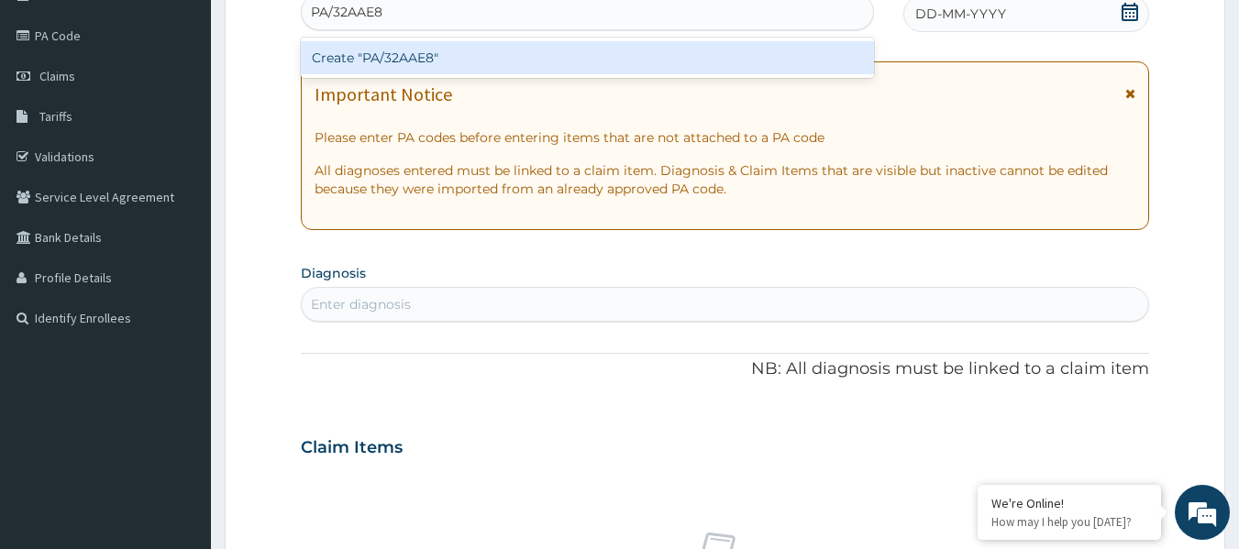 This screenshot has width=1239, height=549. What do you see at coordinates (333, 273) in the screenshot?
I see `label: Diagnosis` at bounding box center [333, 273].